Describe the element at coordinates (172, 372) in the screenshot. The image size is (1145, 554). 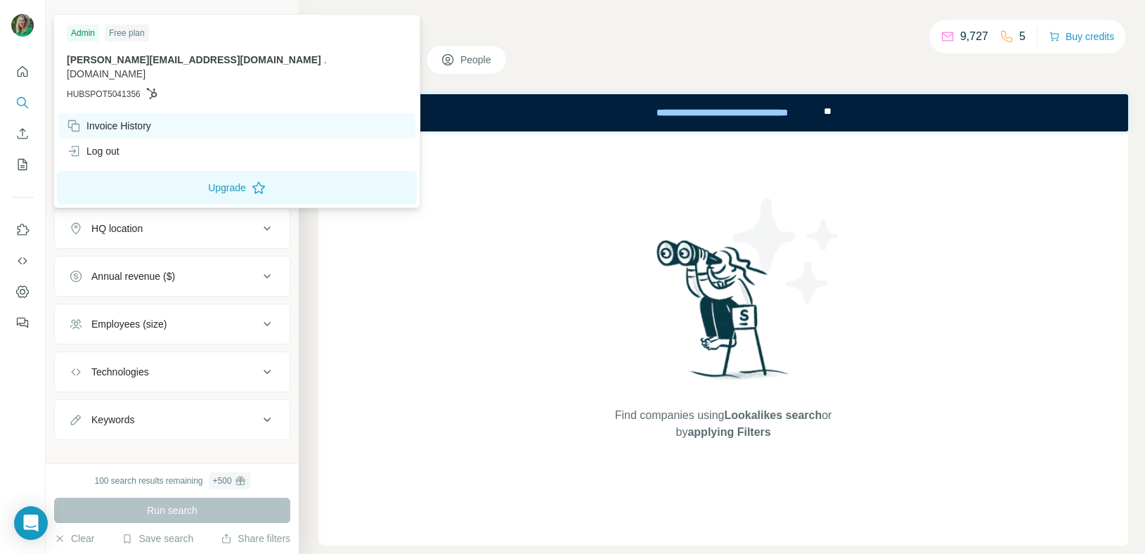
I see `button: Technologies` at that location.